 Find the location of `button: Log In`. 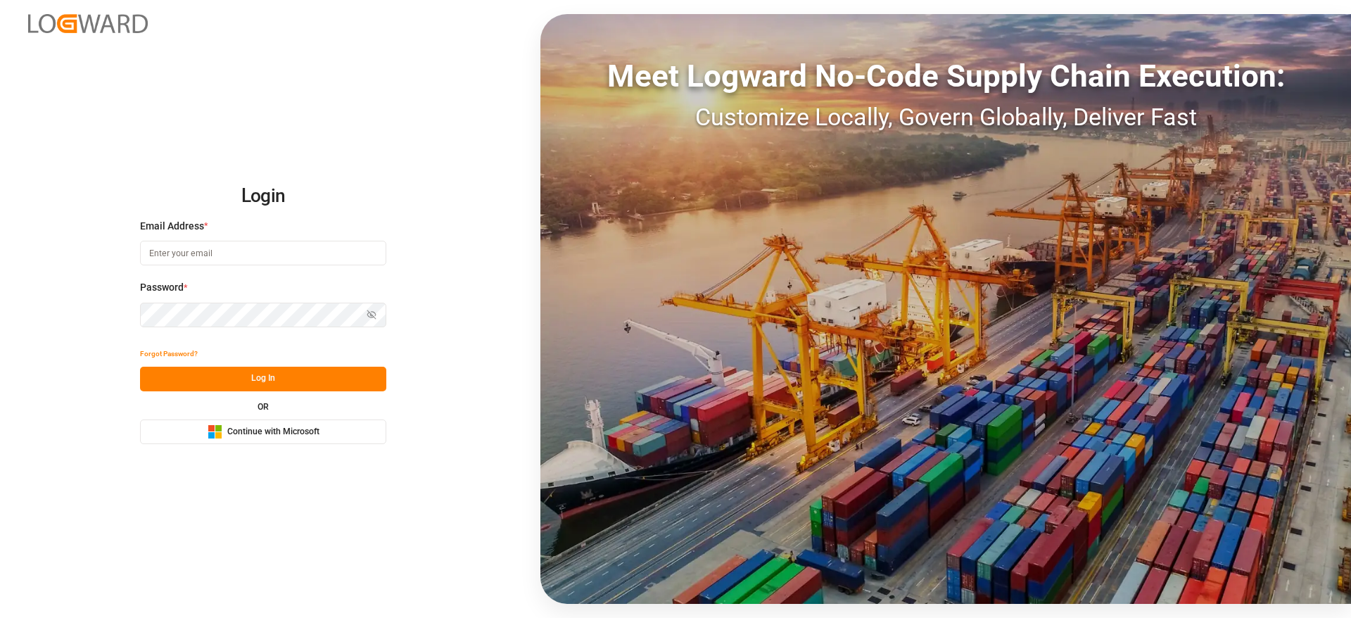

button: Log In is located at coordinates (263, 378).